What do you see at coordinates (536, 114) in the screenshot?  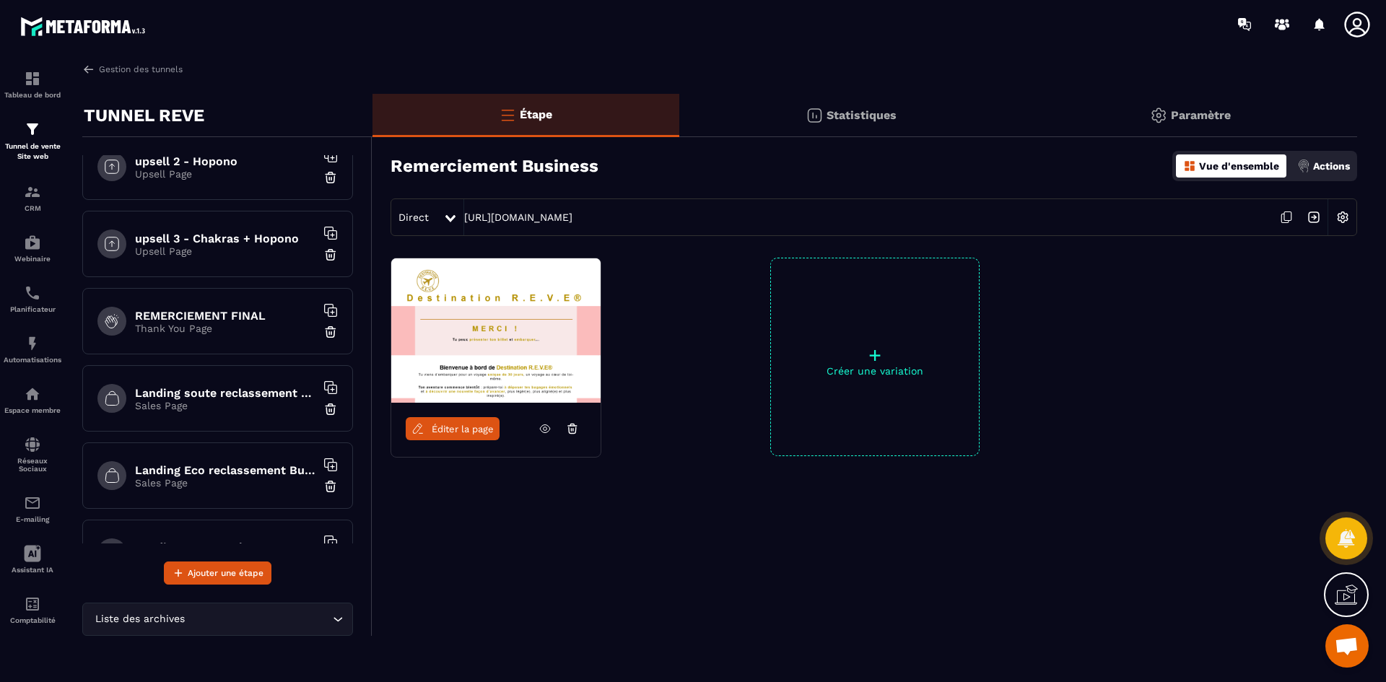 I see `p: Étape` at bounding box center [536, 114].